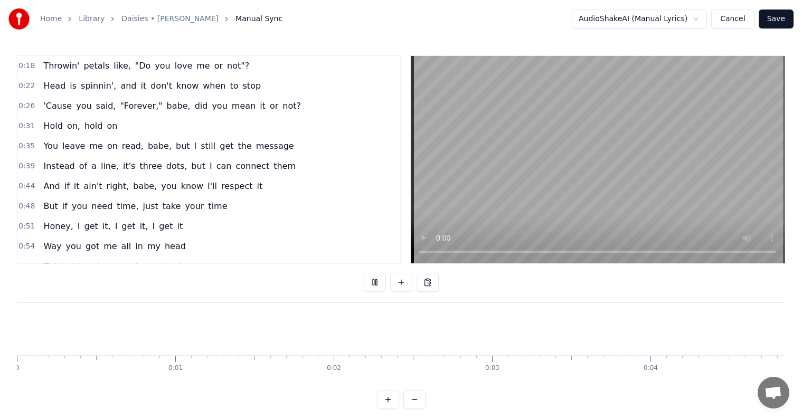  What do you see at coordinates (492, 369) in the screenshot?
I see `div: 0:03` at bounding box center [492, 369].